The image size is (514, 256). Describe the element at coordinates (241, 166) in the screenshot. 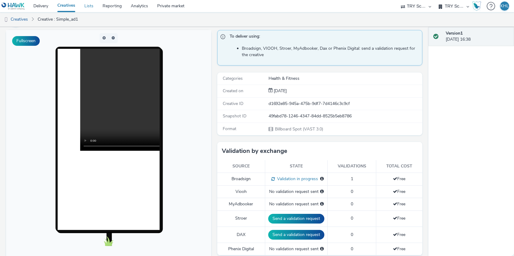

I see `th: Source` at that location.